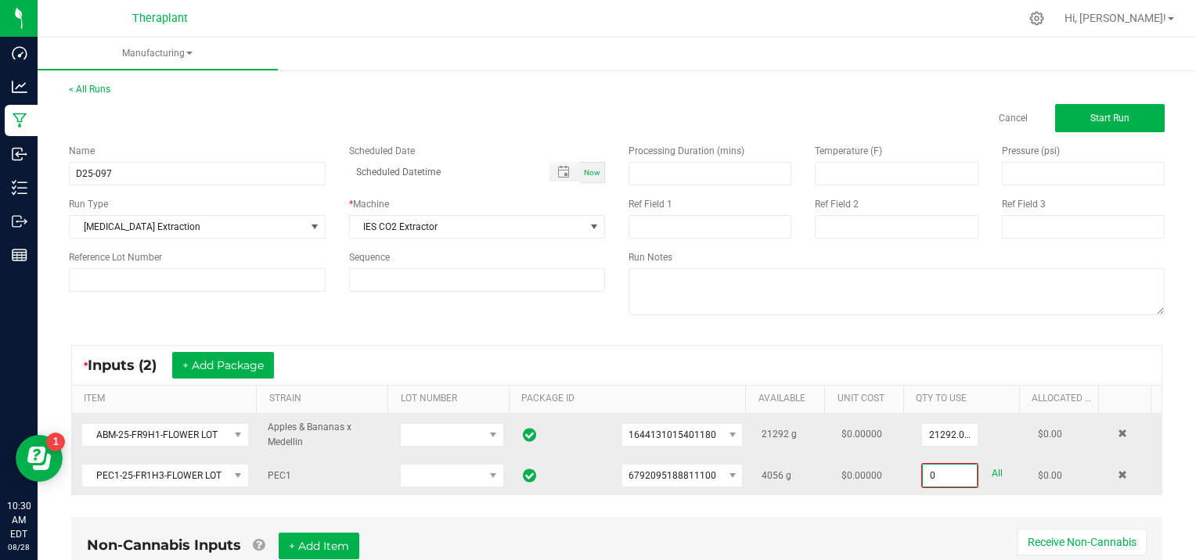 This screenshot has width=1196, height=560. I want to click on inline-svg: Manufacturing, so click(20, 120).